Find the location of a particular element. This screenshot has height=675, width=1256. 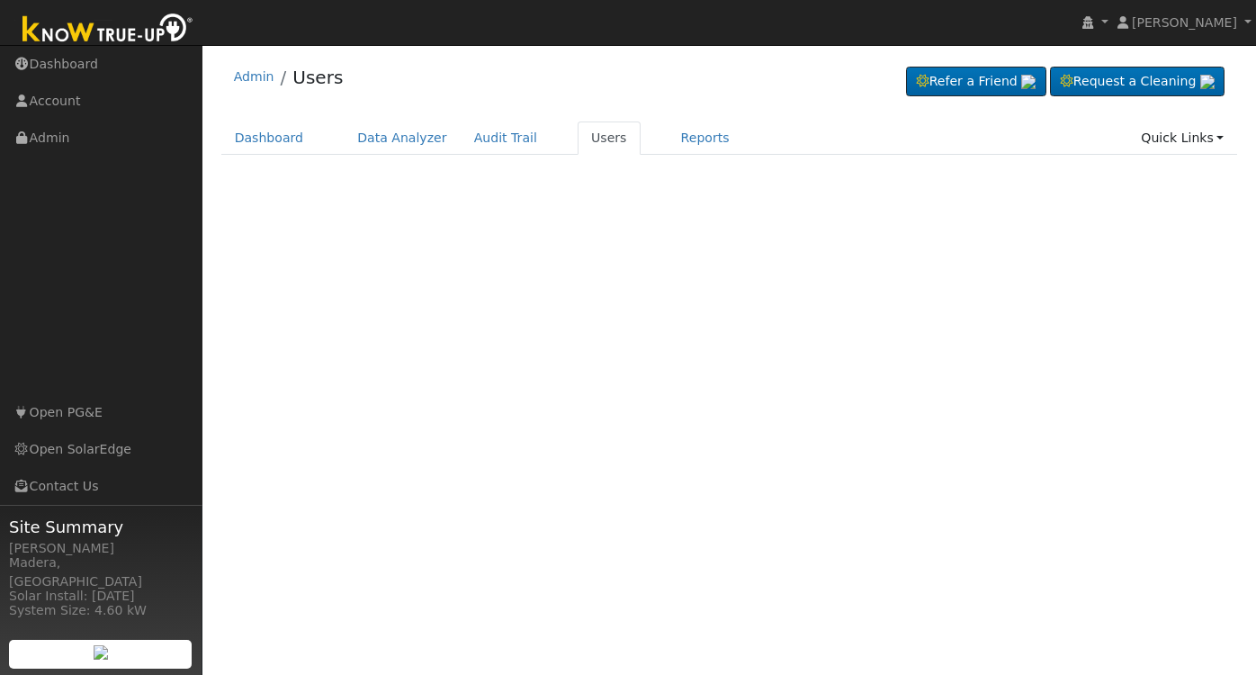

a: Reports is located at coordinates (705, 138).